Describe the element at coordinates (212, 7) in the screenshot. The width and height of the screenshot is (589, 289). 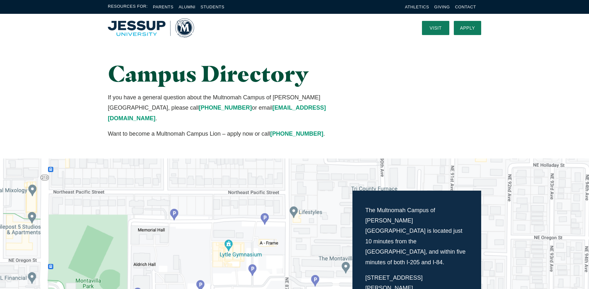
I see `a: Students` at that location.